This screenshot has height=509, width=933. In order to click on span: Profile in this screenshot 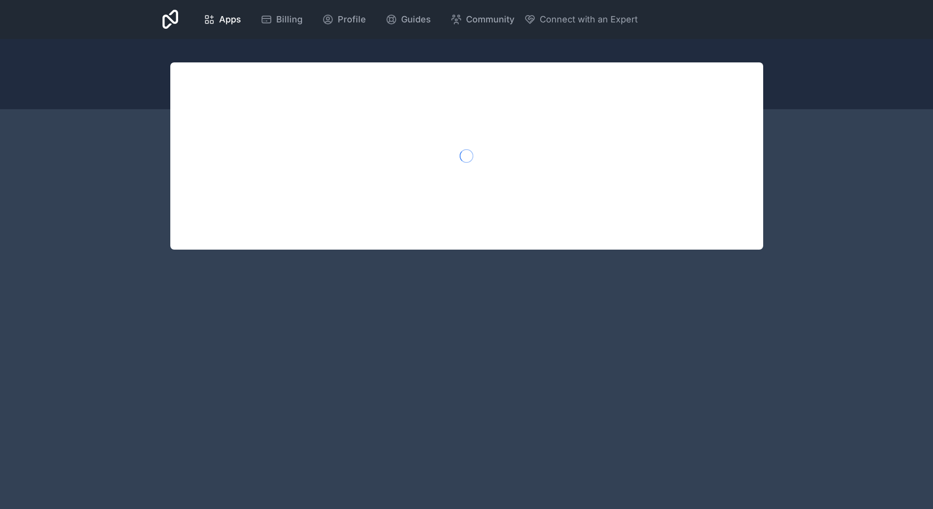, I will do `click(352, 20)`.